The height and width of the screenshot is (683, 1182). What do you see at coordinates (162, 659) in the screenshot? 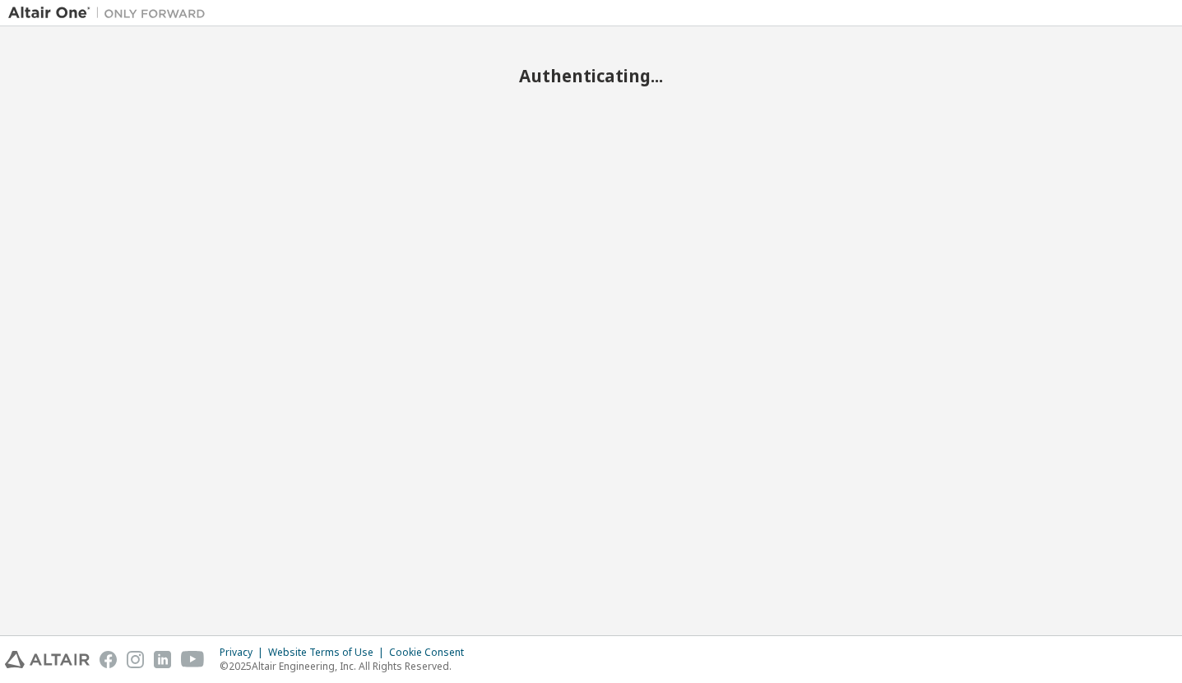
I see `img: linkedin.svg` at bounding box center [162, 659].